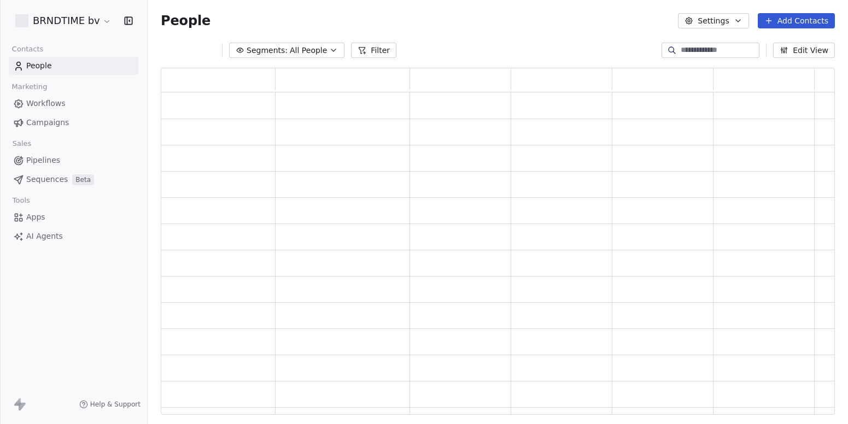  What do you see at coordinates (110, 405) in the screenshot?
I see `a: Help & Support` at bounding box center [110, 405].